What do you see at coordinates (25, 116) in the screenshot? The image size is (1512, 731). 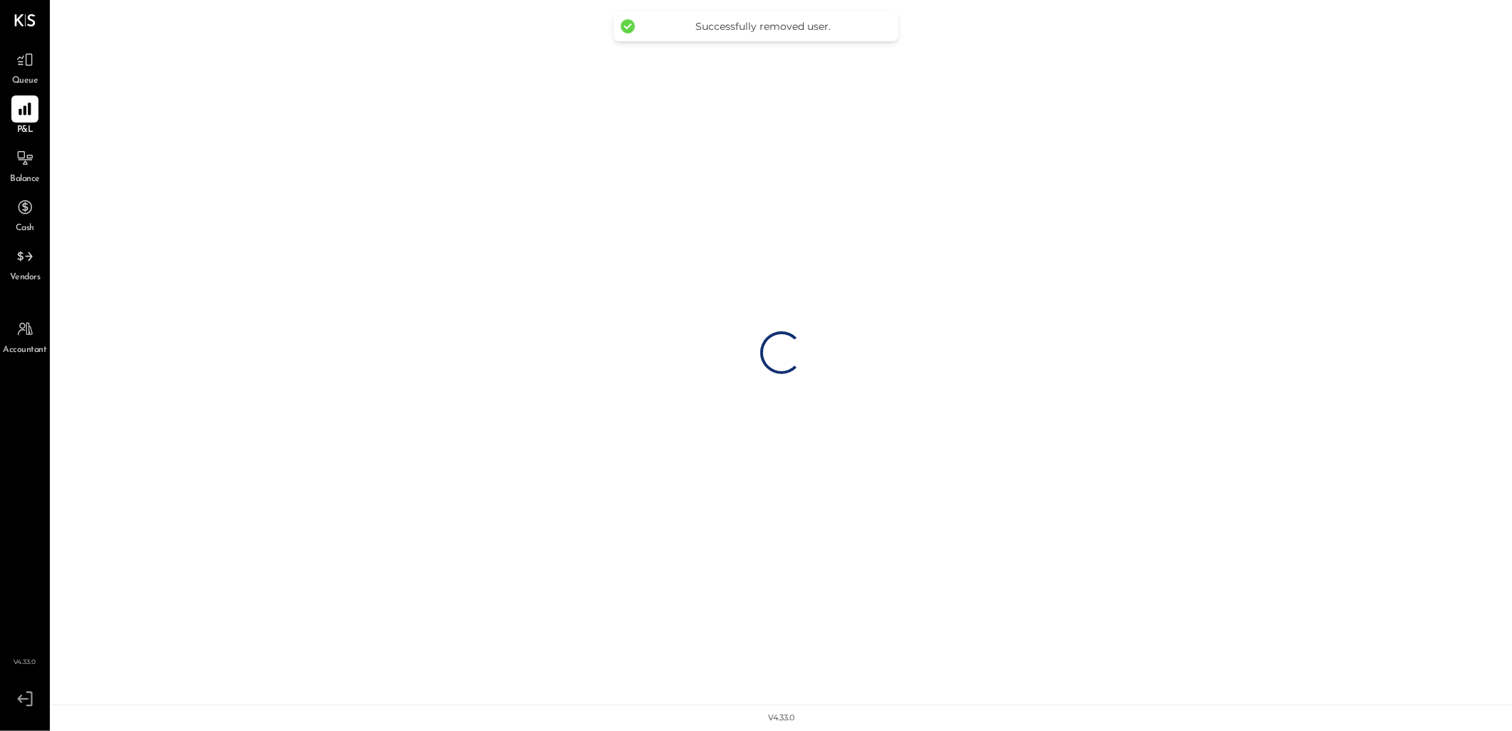 I see `a: P&L` at bounding box center [25, 116].